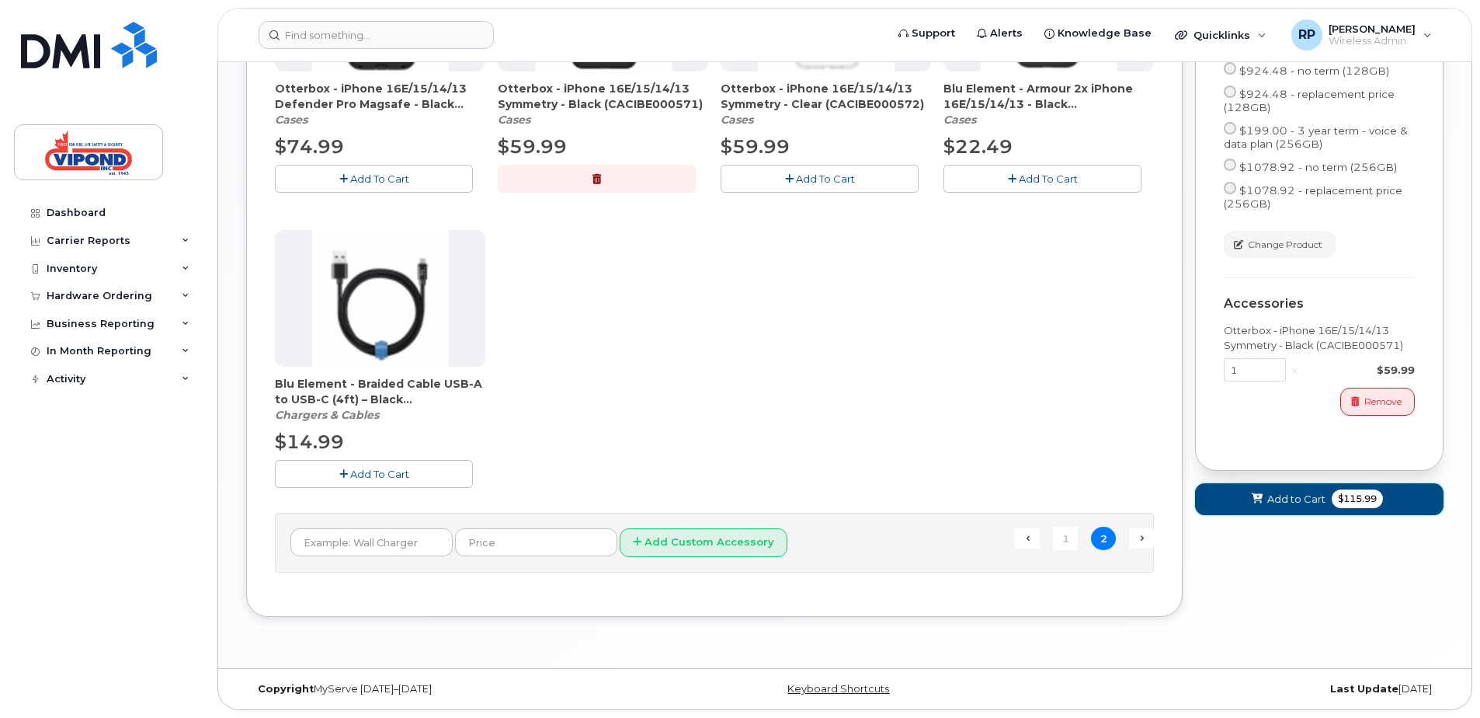  Describe the element at coordinates (1378, 401) in the screenshot. I see `button: Remove` at that location.